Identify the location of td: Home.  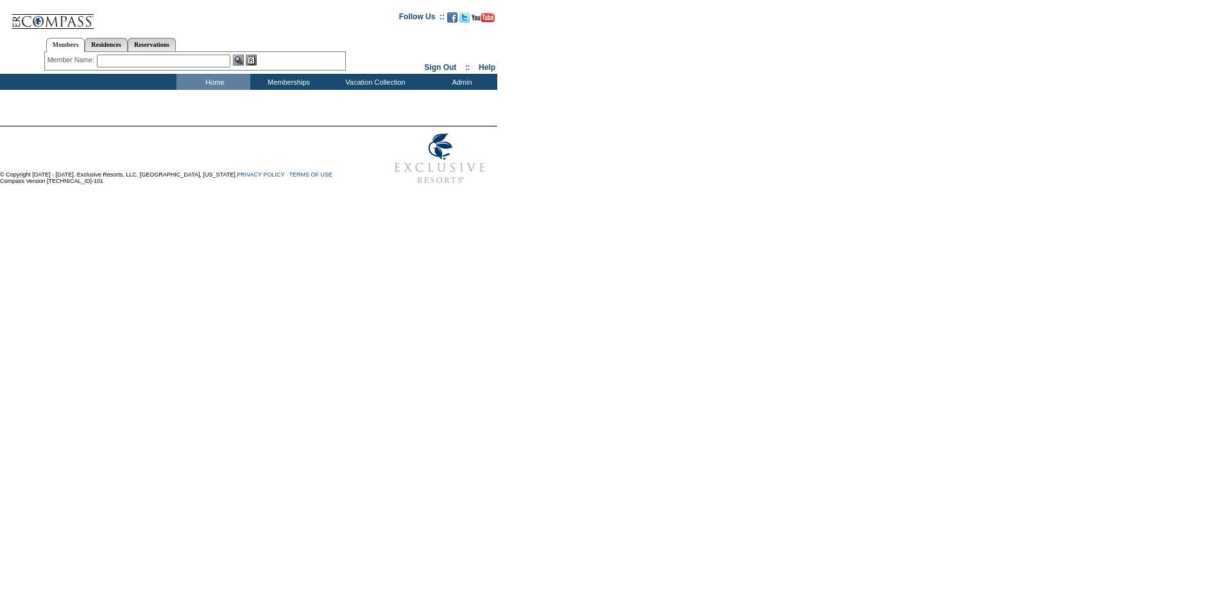
(213, 82).